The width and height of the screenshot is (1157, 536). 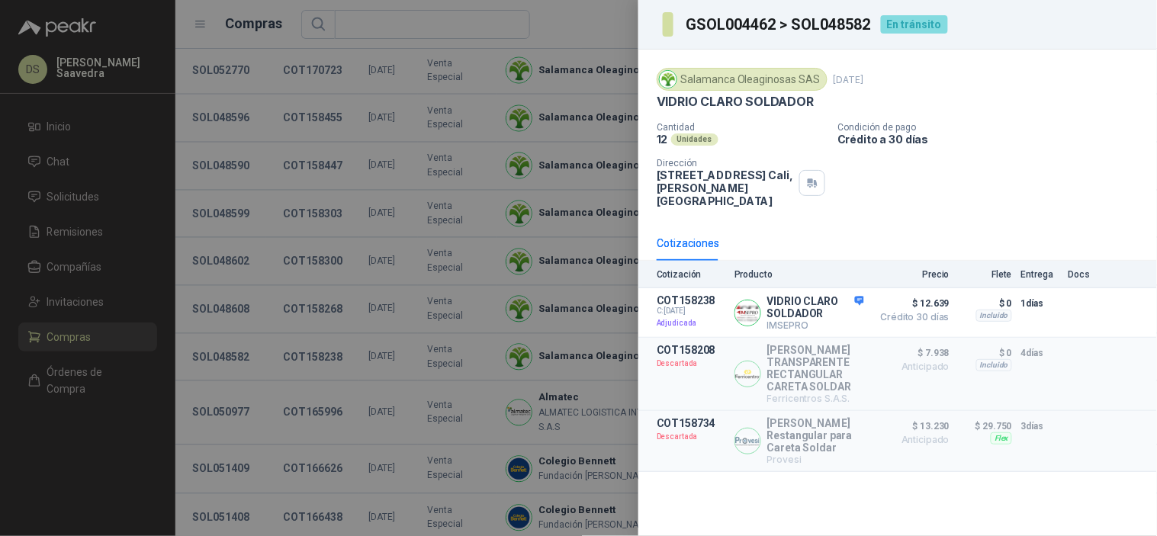 I want to click on p: Cotización, so click(x=691, y=274).